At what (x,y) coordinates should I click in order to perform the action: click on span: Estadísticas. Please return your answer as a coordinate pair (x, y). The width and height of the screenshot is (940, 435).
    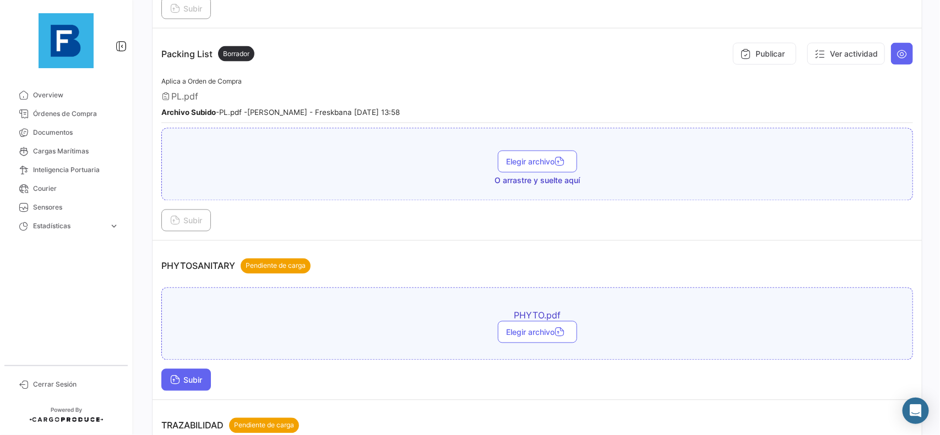
    Looking at the image, I should click on (69, 226).